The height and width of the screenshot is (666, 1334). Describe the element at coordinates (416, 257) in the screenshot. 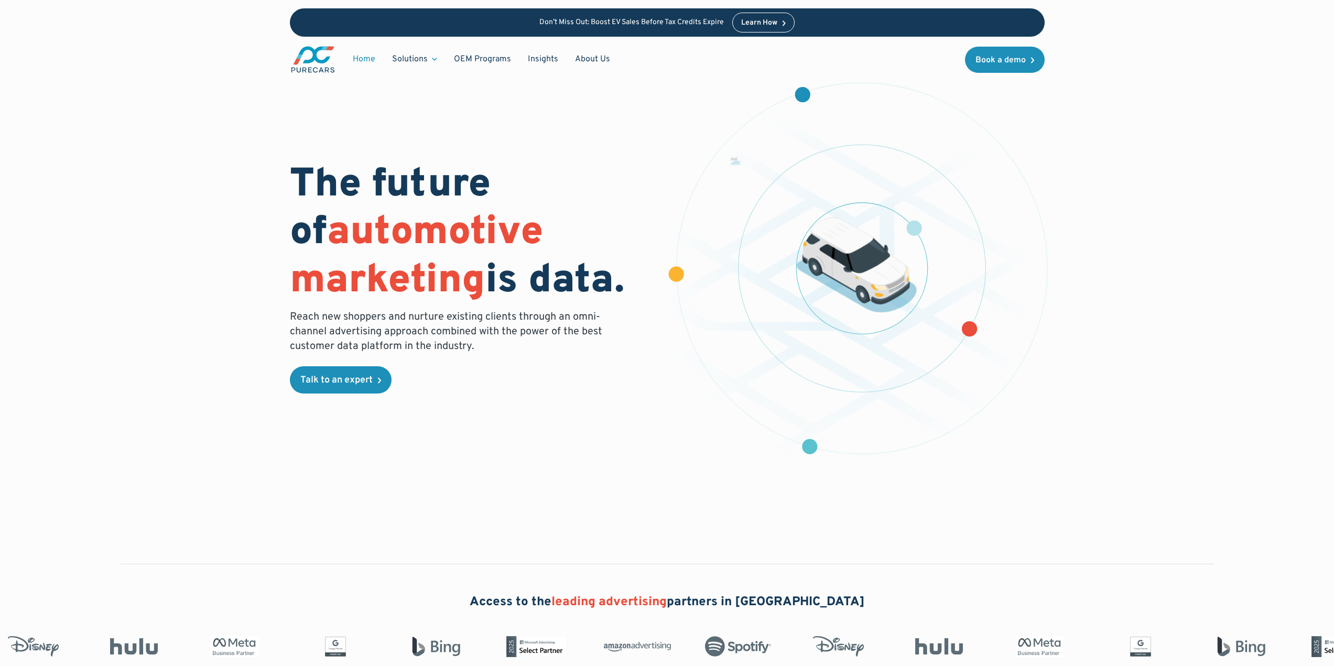

I see `span: automotive marketing` at that location.